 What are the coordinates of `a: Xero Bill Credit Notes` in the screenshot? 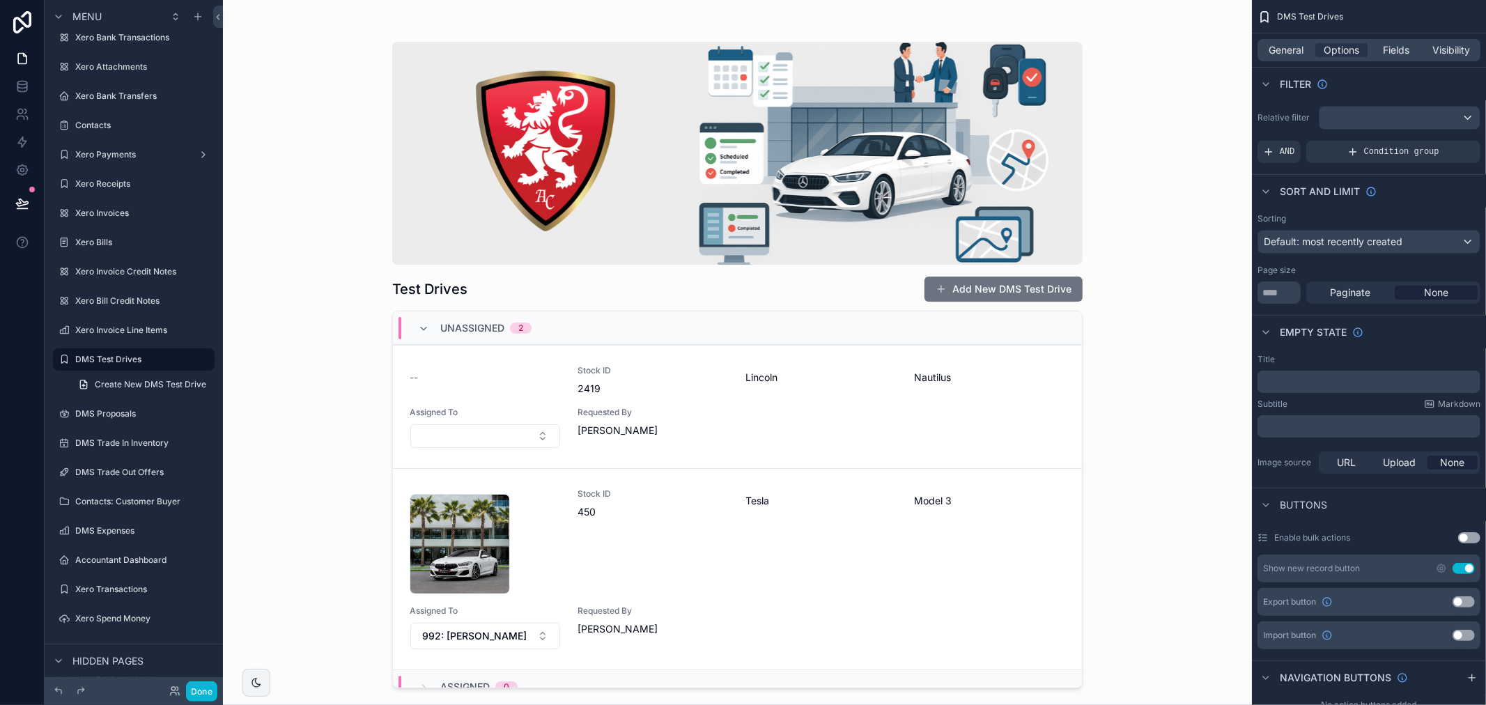 It's located at (134, 301).